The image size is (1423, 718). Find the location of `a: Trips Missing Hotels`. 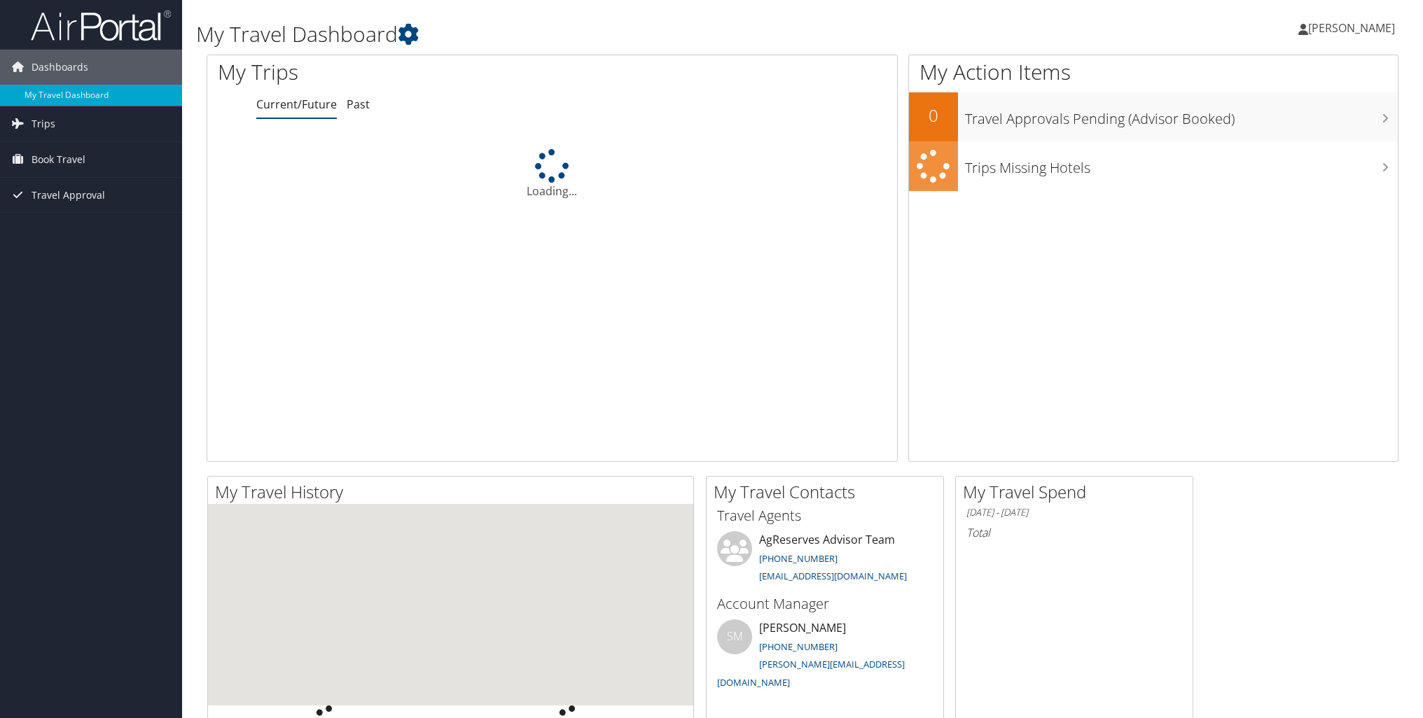

a: Trips Missing Hotels is located at coordinates (1153, 166).